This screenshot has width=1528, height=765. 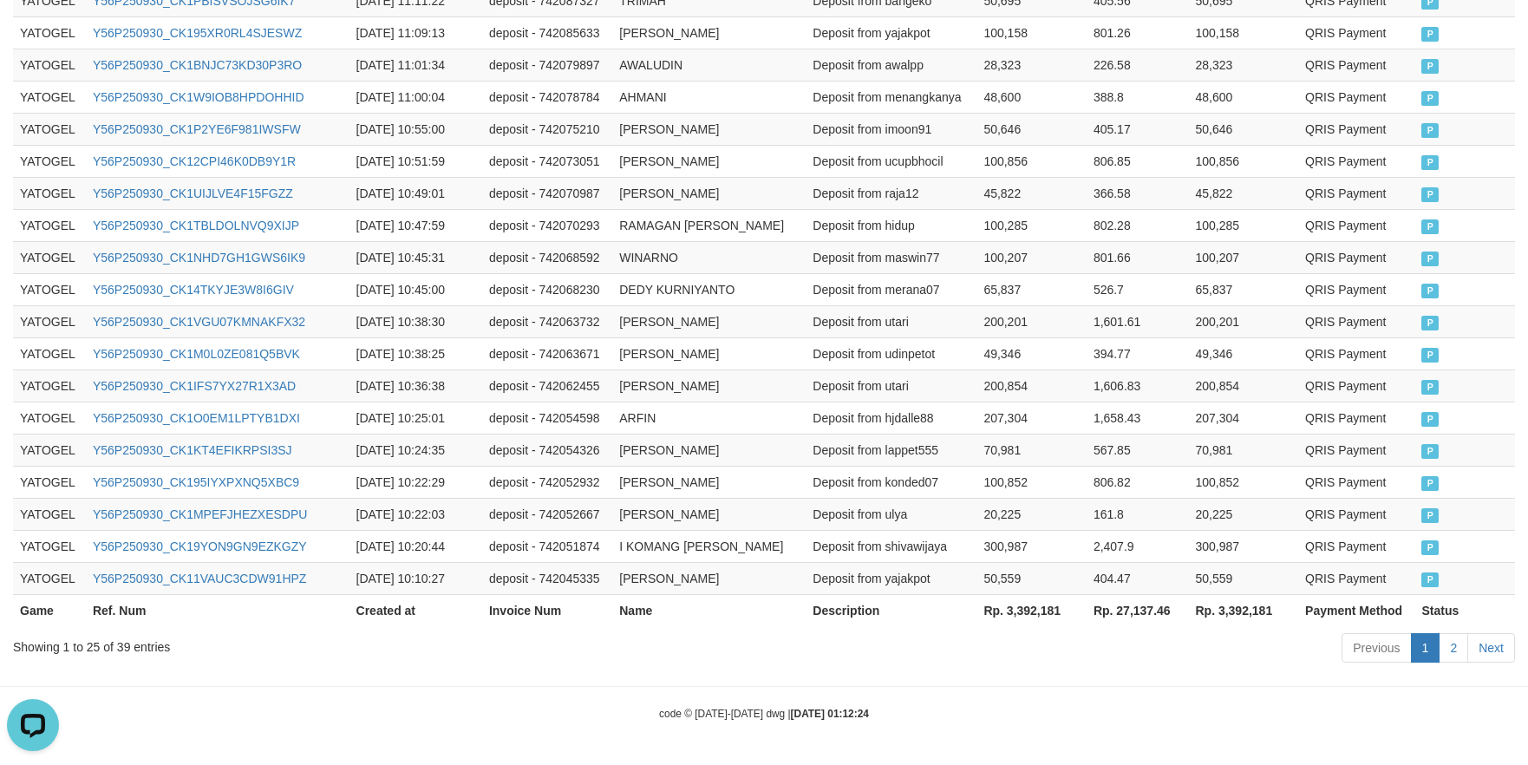 What do you see at coordinates (547, 353) in the screenshot?
I see `td: deposit - 742063671` at bounding box center [547, 353].